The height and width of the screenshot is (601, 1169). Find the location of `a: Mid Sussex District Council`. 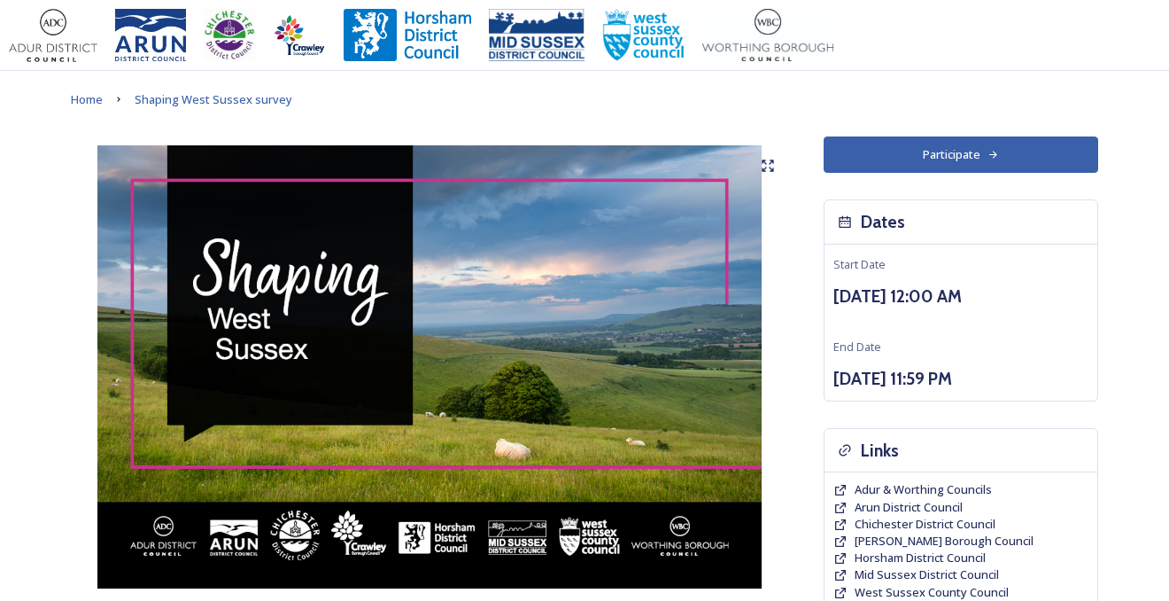

a: Mid Sussex District Council is located at coordinates (927, 574).